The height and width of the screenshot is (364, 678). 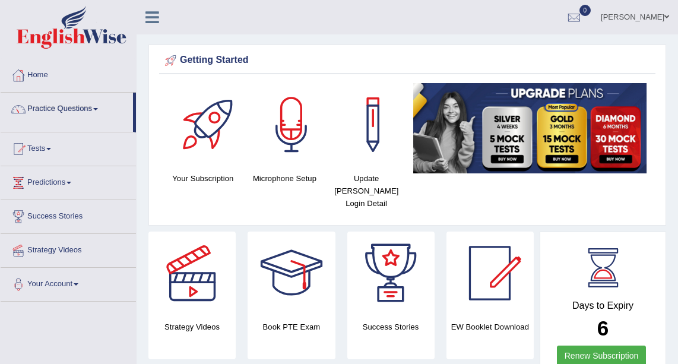 I want to click on h4: Strategy Videos, so click(x=192, y=327).